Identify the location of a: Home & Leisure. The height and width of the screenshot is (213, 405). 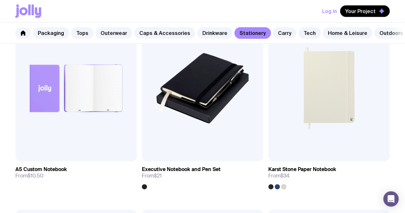
(348, 33).